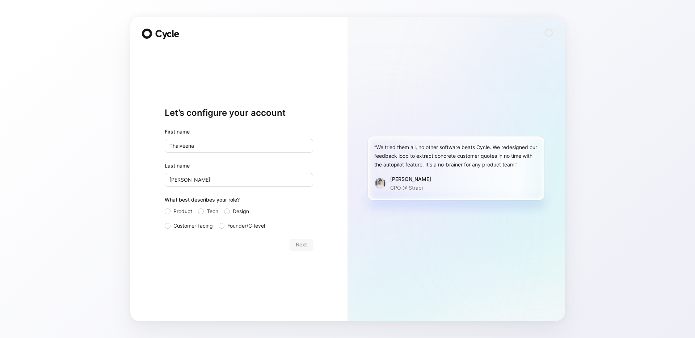 This screenshot has width=695, height=338. What do you see at coordinates (213, 211) in the screenshot?
I see `span: Tech` at bounding box center [213, 211].